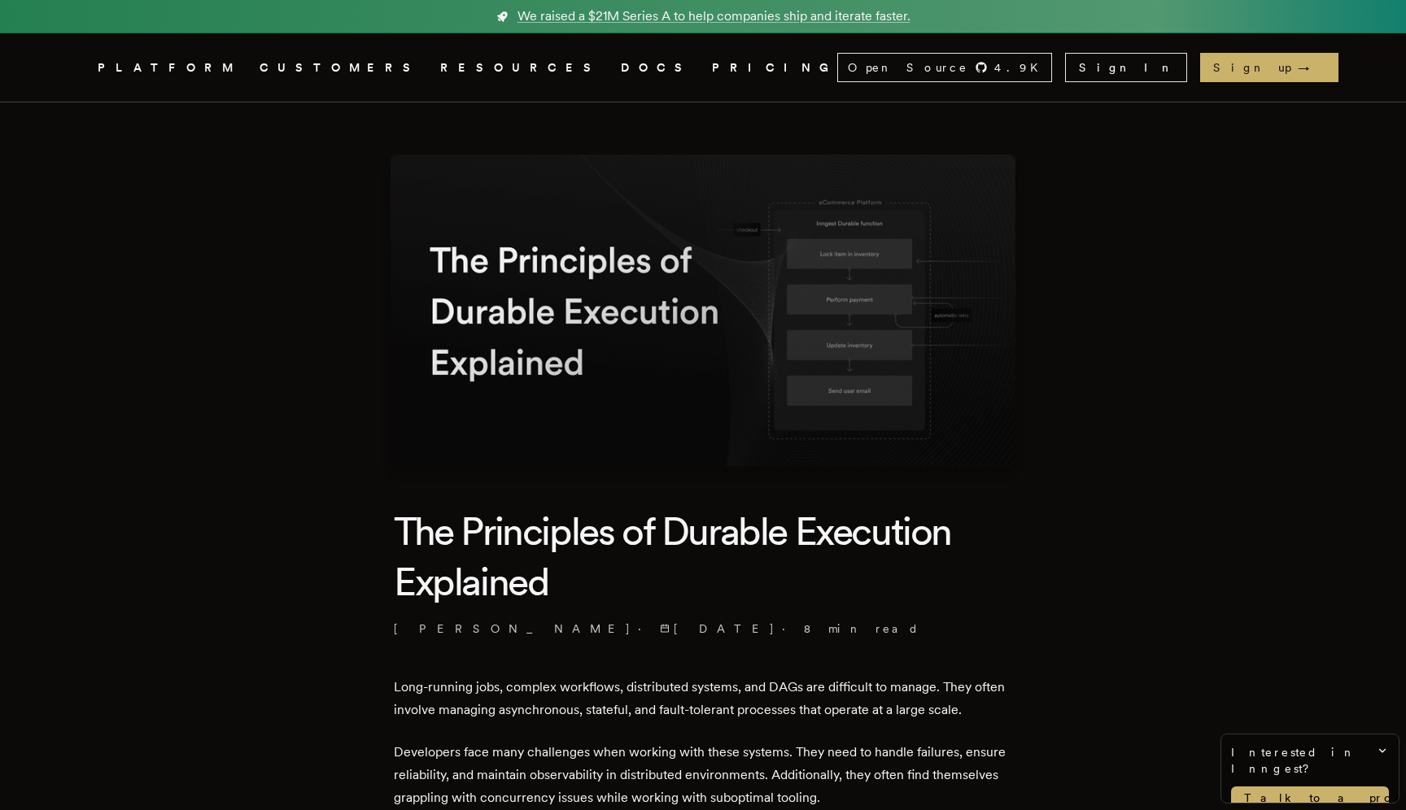 This screenshot has height=810, width=1406. I want to click on h1: The Principles of Durable Execution Explained, so click(703, 556).